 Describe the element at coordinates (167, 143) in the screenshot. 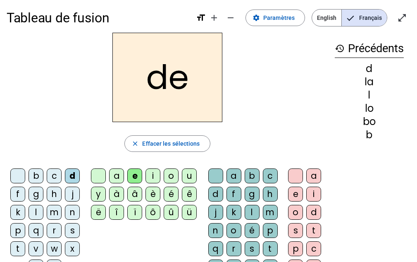

I see `button: Effacer les sélections` at that location.